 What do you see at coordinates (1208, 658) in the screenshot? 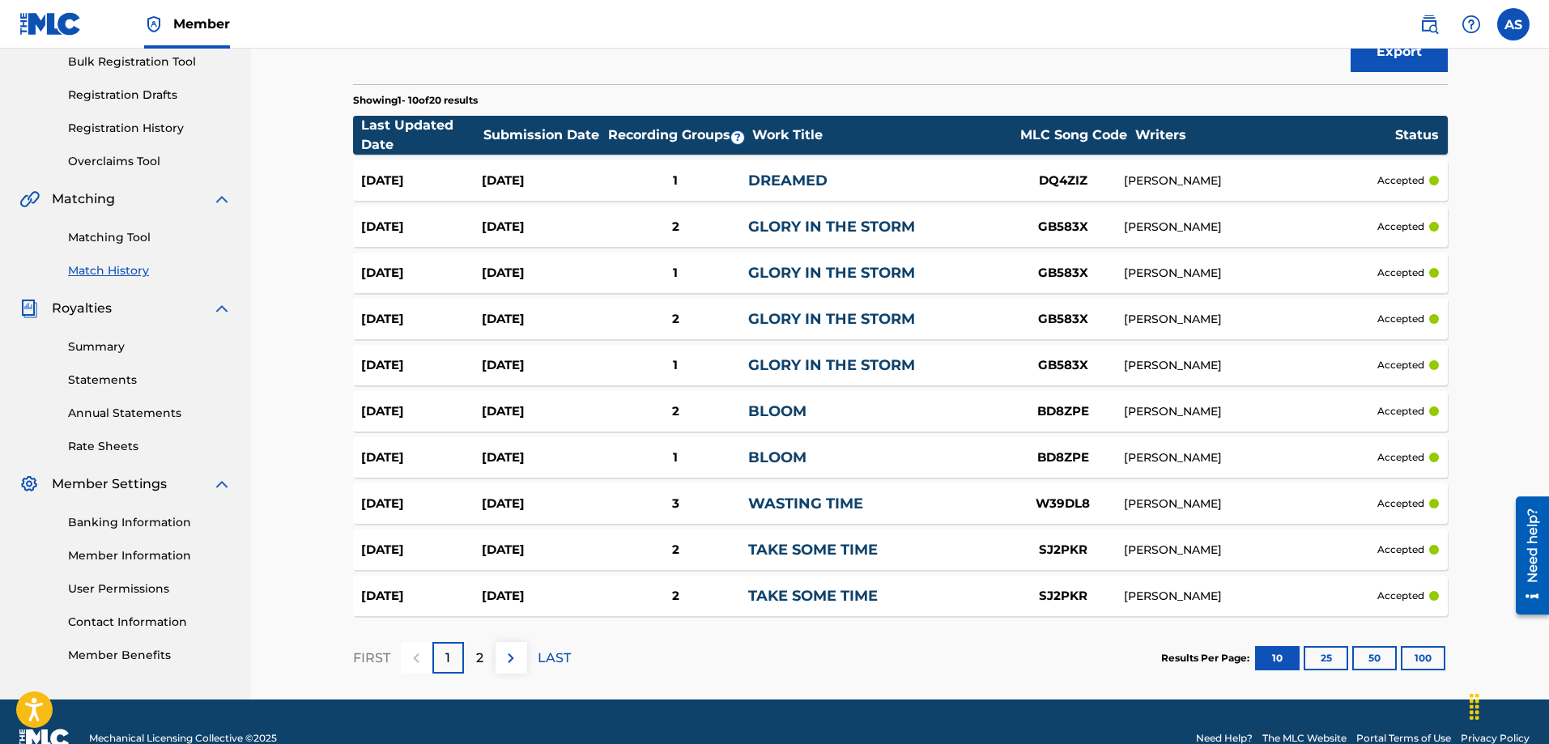
I see `p: Results Per Page:` at bounding box center [1208, 658].